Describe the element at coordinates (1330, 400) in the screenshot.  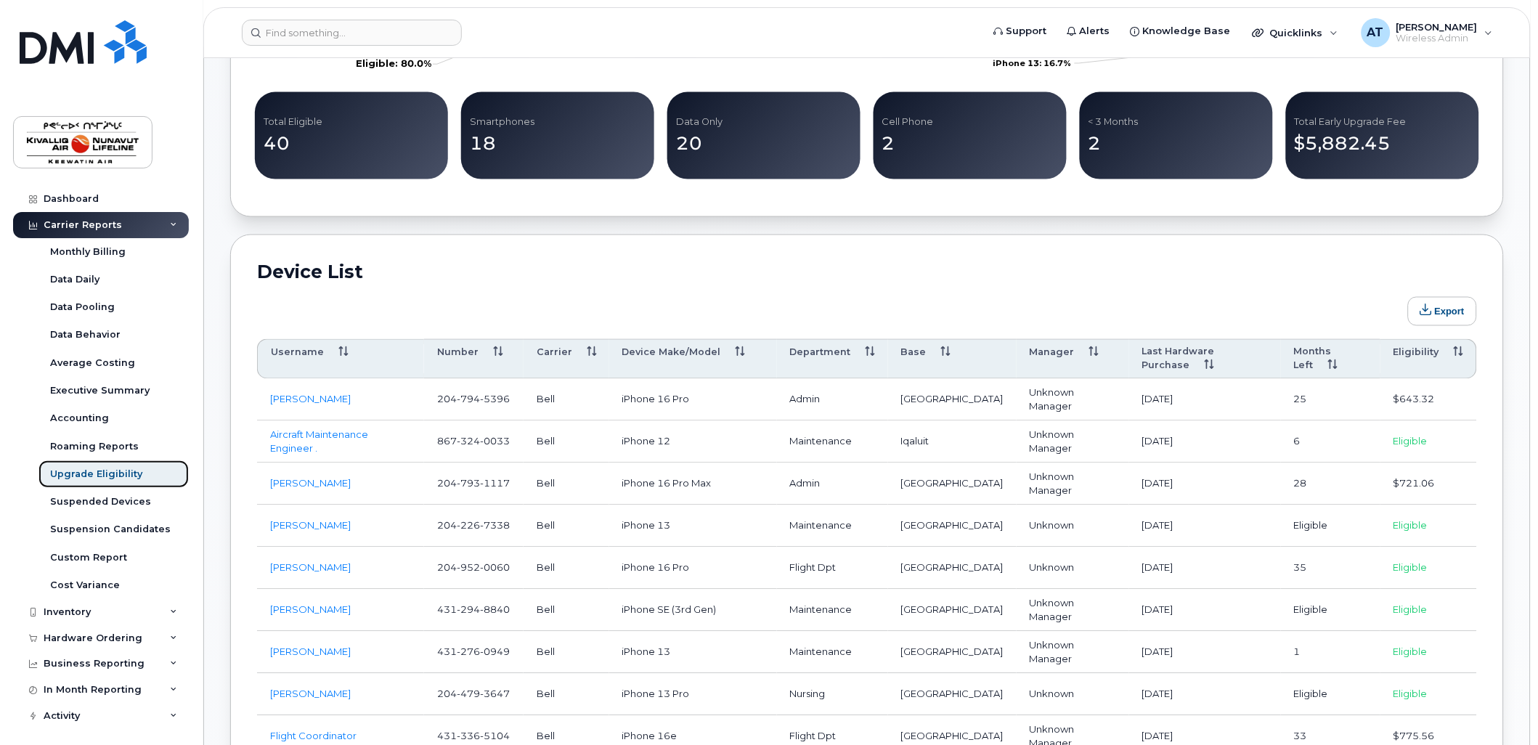
I see `td: 25` at that location.